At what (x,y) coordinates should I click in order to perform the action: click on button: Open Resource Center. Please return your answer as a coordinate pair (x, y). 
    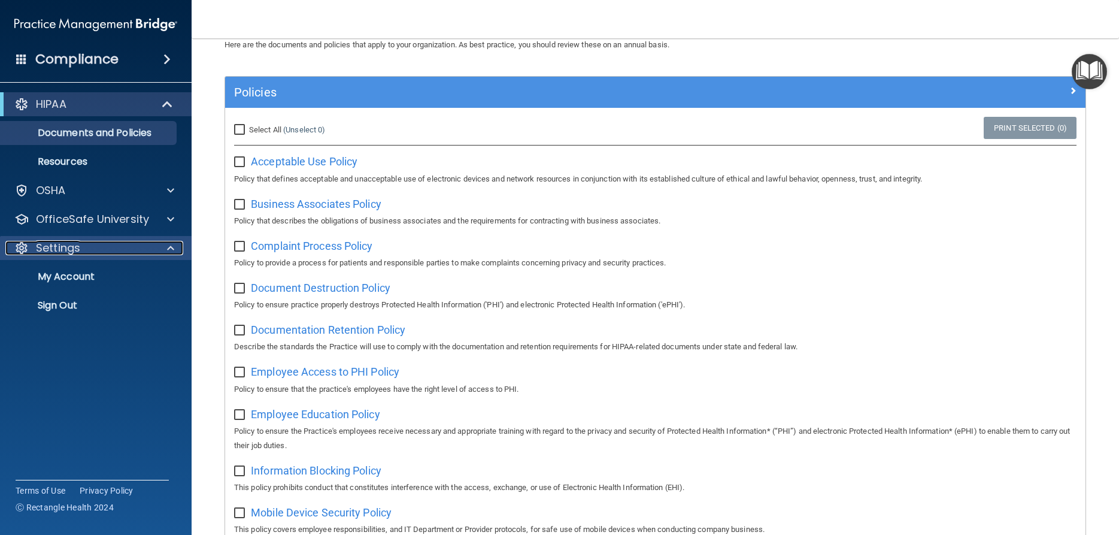
    Looking at the image, I should click on (1089, 71).